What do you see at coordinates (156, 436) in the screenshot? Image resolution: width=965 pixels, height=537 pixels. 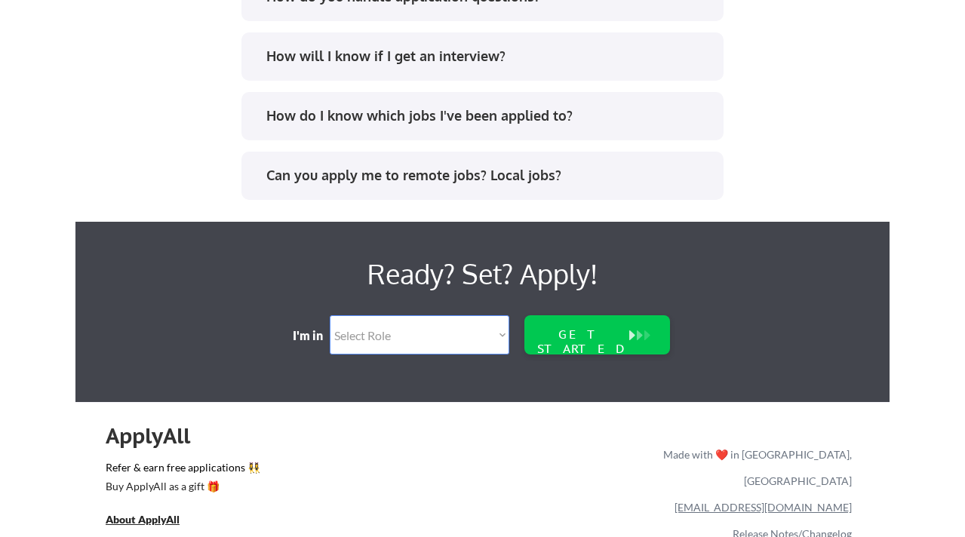 I see `div: ApplyAll` at bounding box center [156, 436].